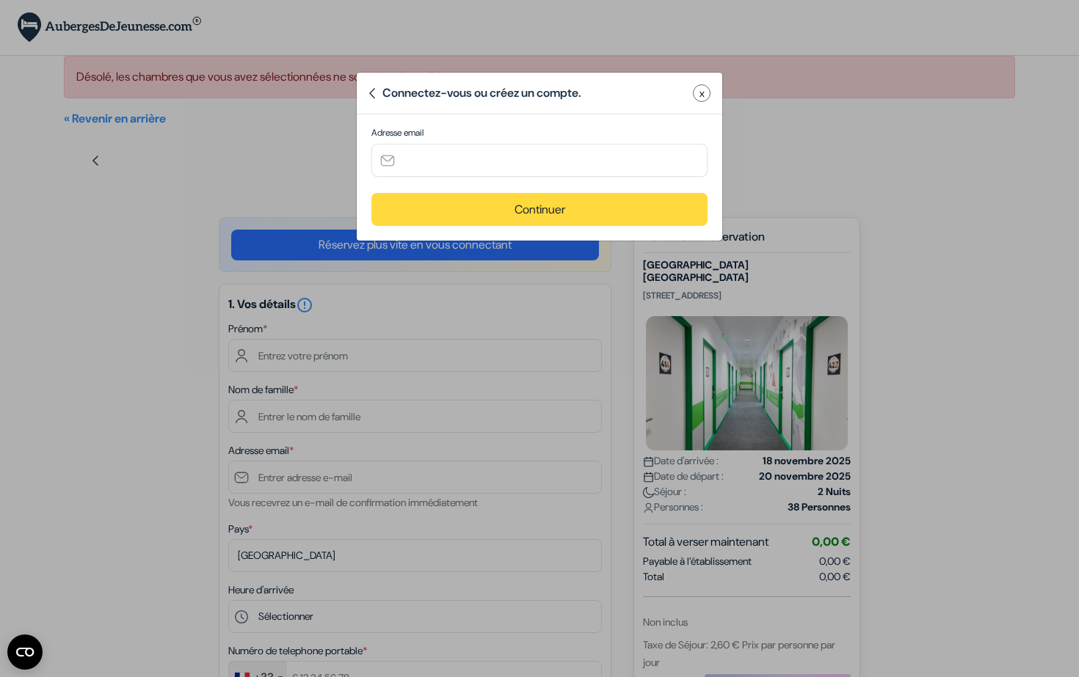 The width and height of the screenshot is (1079, 677). I want to click on button: Continuer, so click(539, 209).